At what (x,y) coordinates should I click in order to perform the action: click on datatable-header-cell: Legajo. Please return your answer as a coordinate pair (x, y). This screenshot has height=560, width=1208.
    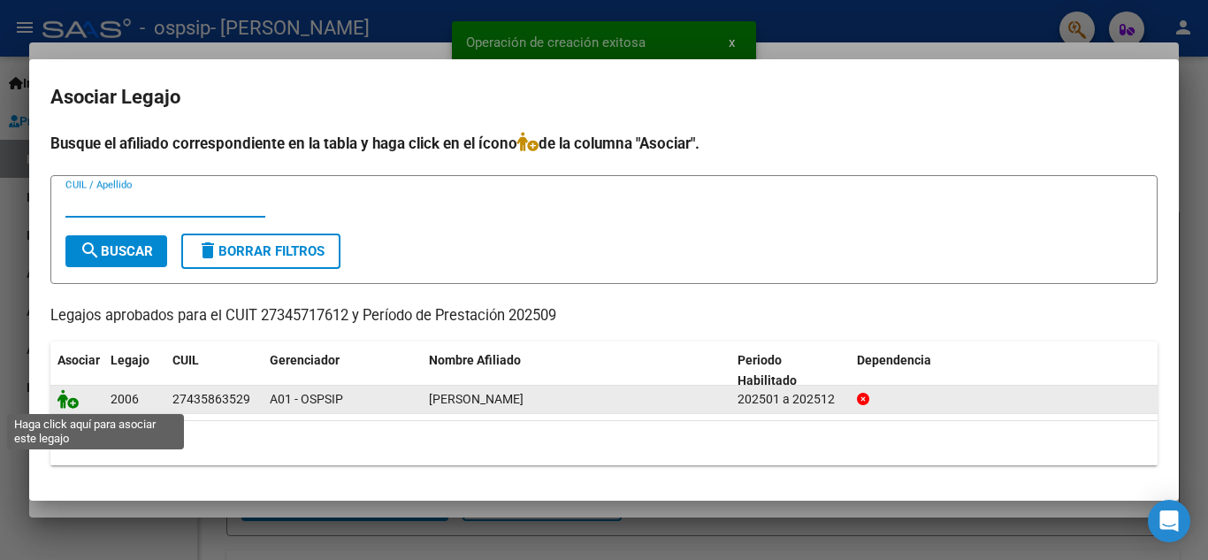
    Looking at the image, I should click on (134, 371).